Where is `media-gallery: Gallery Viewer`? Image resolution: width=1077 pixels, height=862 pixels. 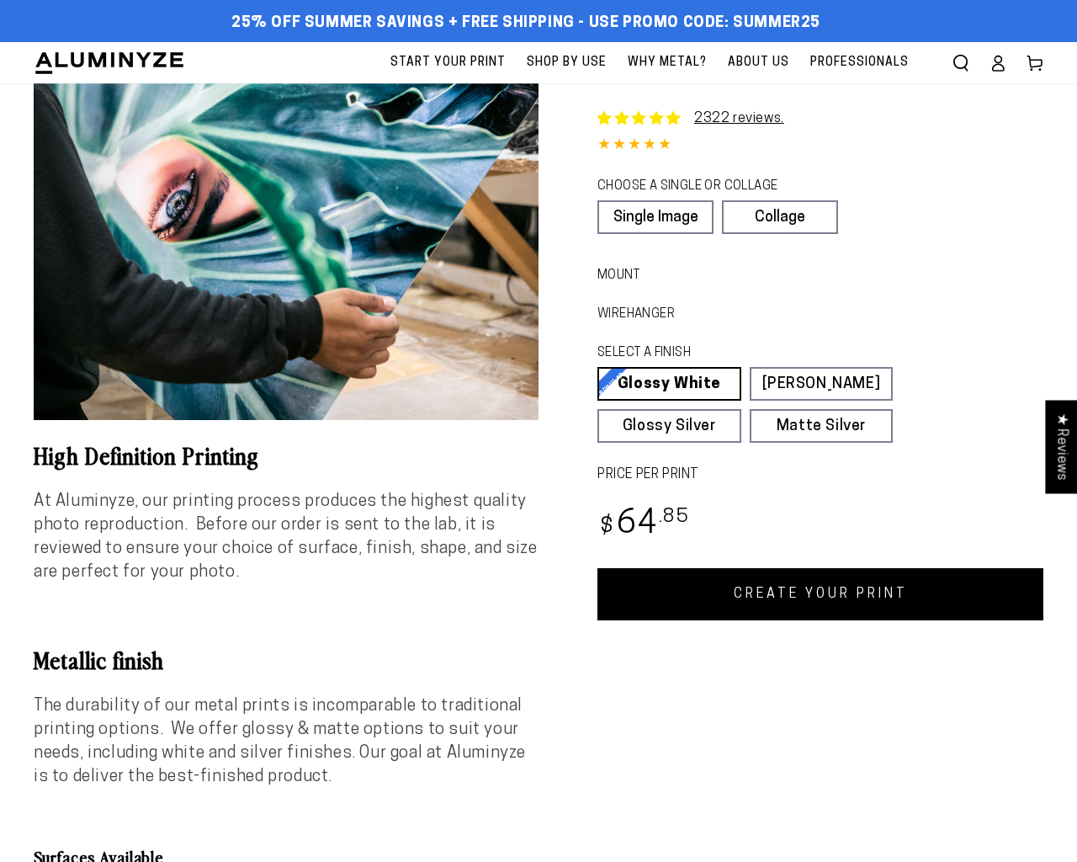
media-gallery: Gallery Viewer is located at coordinates (286, 252).